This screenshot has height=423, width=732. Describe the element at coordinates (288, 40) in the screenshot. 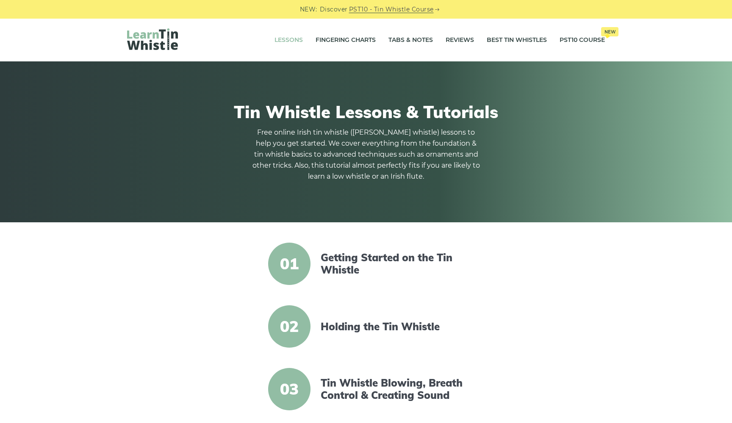

I see `a: Lessons` at that location.